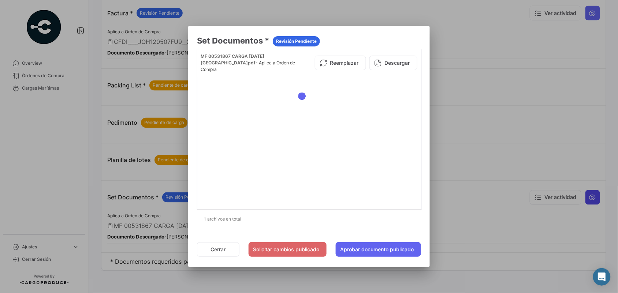 The height and width of the screenshot is (293, 618). What do you see at coordinates (287, 250) in the screenshot?
I see `button: Solicitar cambios publicado` at bounding box center [287, 250].